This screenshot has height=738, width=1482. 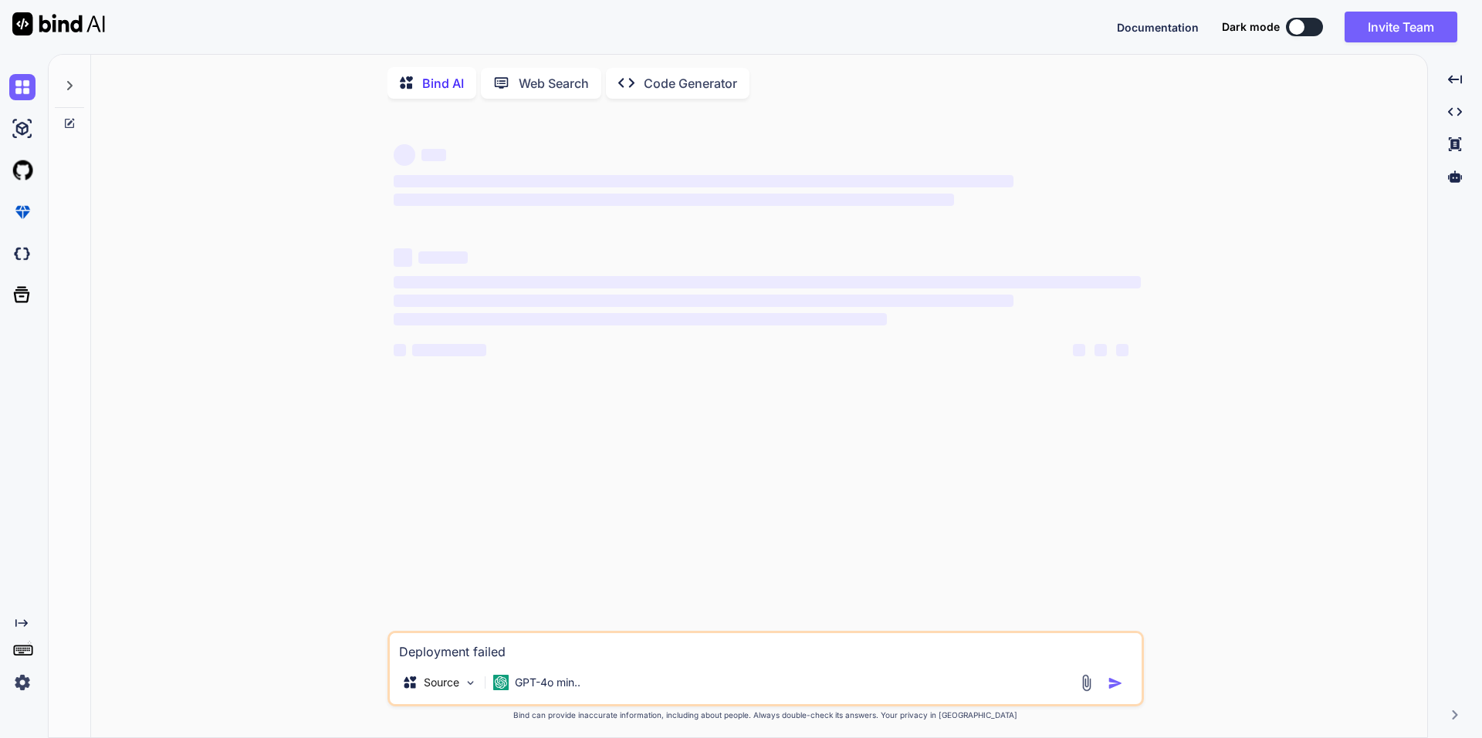 What do you see at coordinates (501, 683) in the screenshot?
I see `img: GPT-4o mini` at bounding box center [501, 683].